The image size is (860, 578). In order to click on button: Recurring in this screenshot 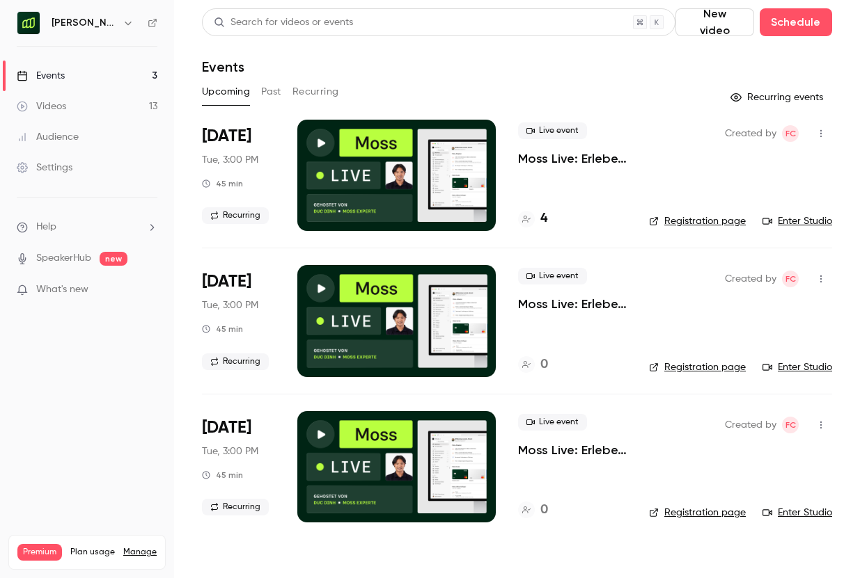, I will do `click(315, 92)`.